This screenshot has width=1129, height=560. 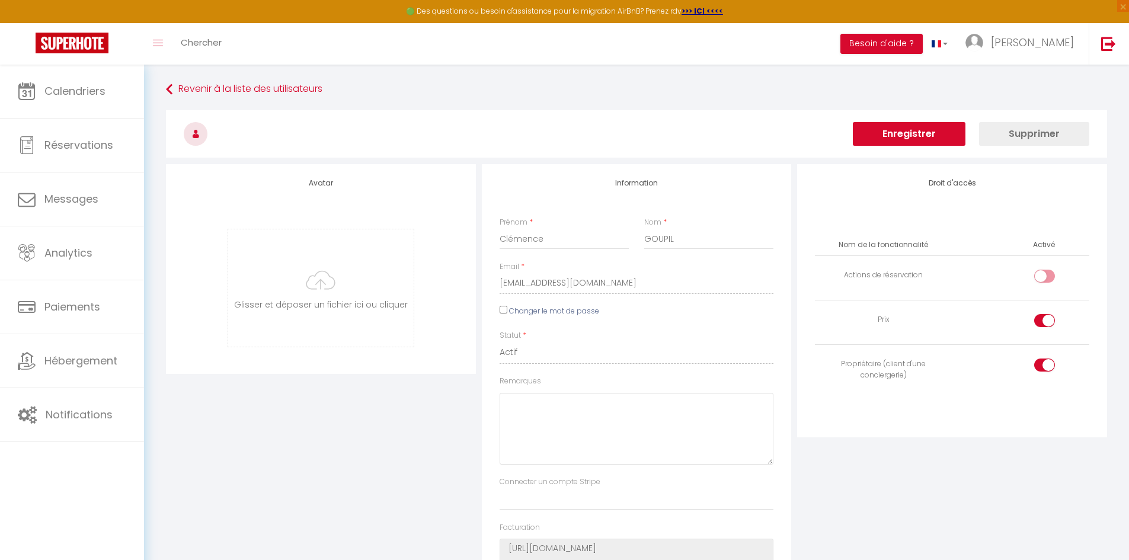 I want to click on div: Prix, so click(x=883, y=319).